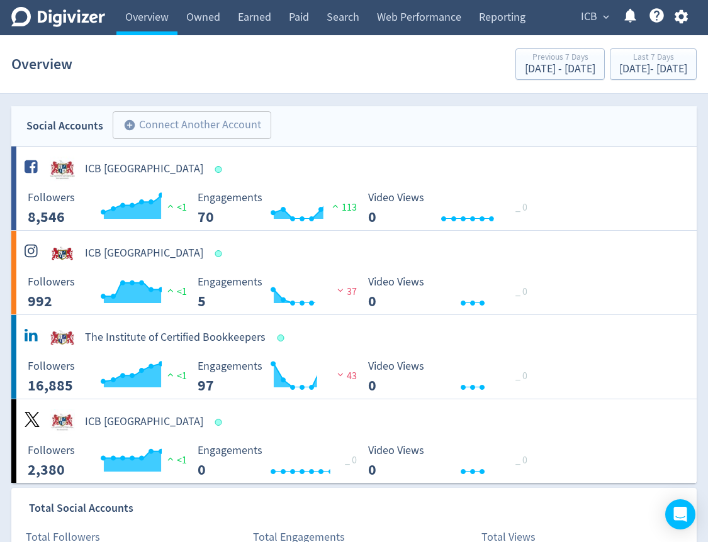  Describe the element at coordinates (286, 208) in the screenshot. I see `svg: Engagements 70` at that location.